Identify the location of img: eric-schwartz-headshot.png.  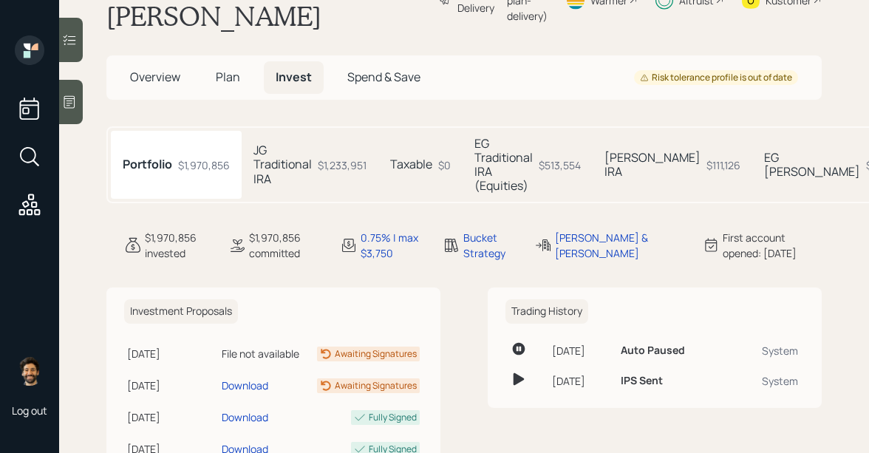
(30, 371).